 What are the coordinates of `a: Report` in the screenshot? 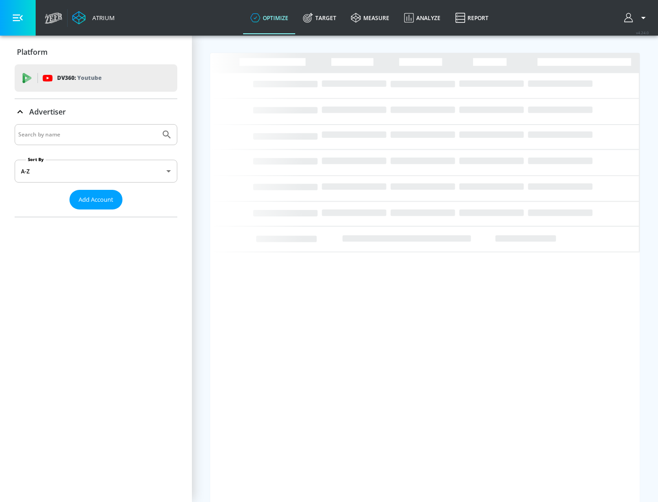 It's located at (471, 18).